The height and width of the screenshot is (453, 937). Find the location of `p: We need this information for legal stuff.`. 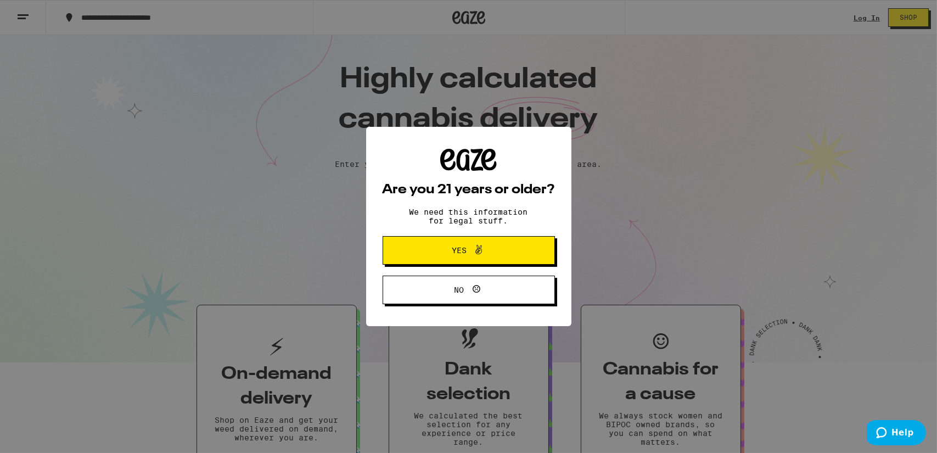

p: We need this information for legal stuff. is located at coordinates (469, 216).